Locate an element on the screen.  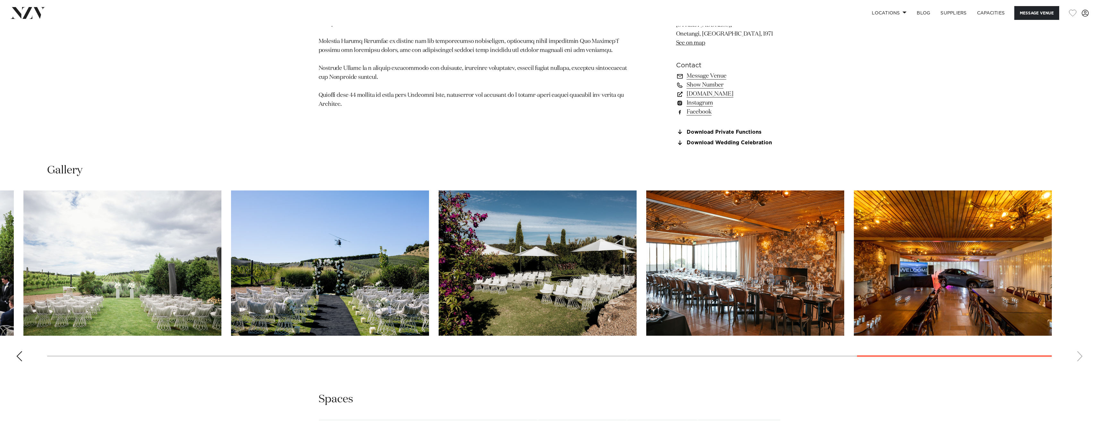
h2: Spaces is located at coordinates (336, 399).